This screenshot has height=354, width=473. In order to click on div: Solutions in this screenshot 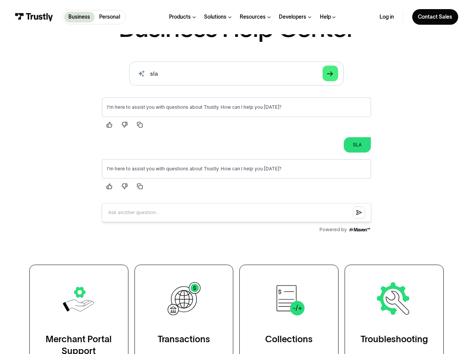, I will do `click(215, 17)`.